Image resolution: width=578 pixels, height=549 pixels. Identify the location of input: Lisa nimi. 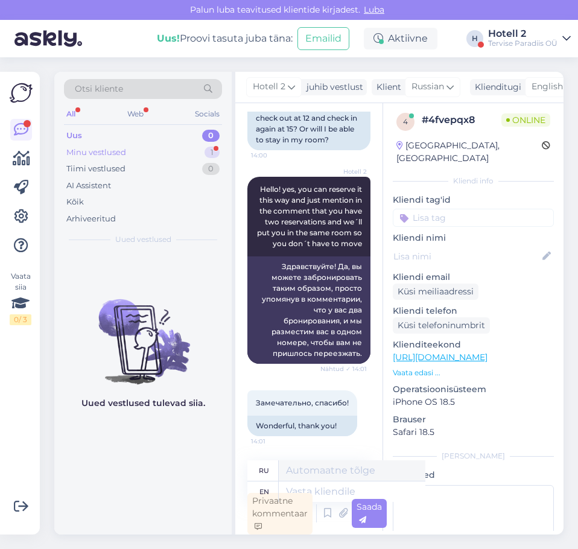
(467, 257).